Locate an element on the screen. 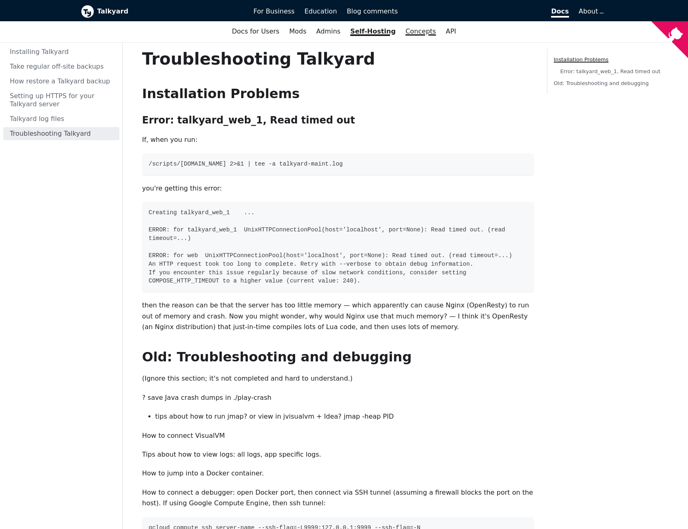 Image resolution: width=688 pixels, height=529 pixels. a: Education is located at coordinates (321, 11).